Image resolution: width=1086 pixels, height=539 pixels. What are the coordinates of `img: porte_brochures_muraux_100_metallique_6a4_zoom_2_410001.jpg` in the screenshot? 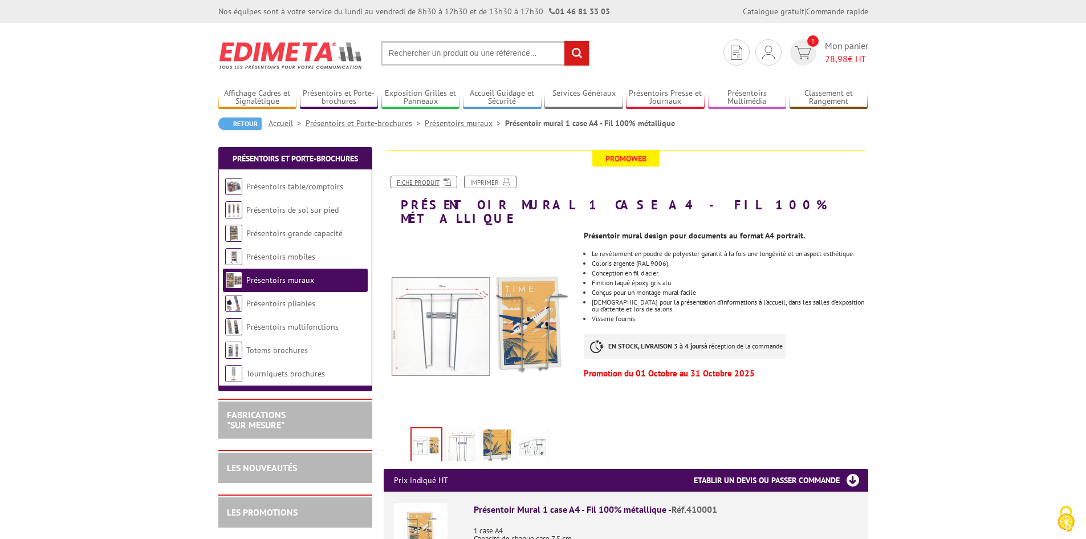 It's located at (497, 447).